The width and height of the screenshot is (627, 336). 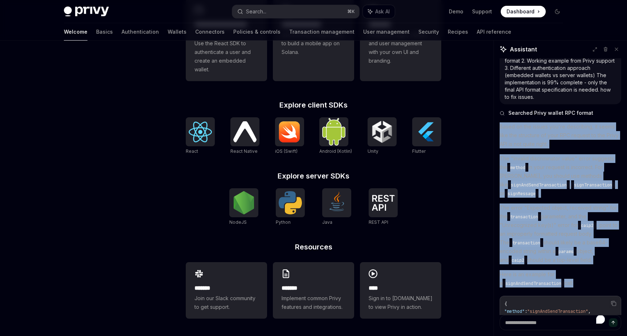 What do you see at coordinates (523, 12) in the screenshot?
I see `a: Dashboard` at bounding box center [523, 12].